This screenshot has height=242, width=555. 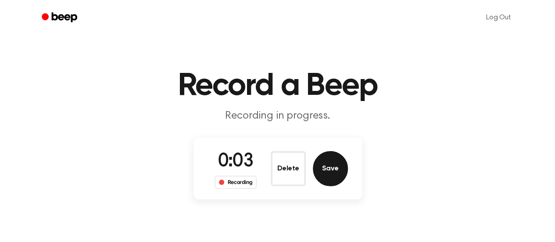 I want to click on div: Recording, so click(x=236, y=182).